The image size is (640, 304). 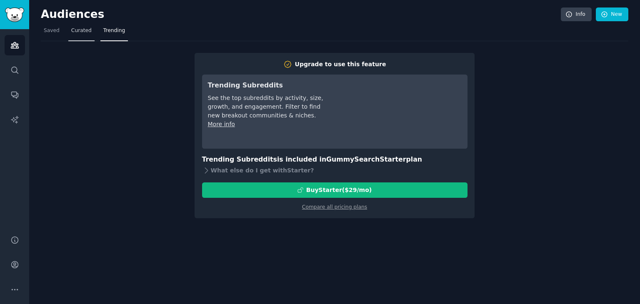 I want to click on div: Buy Starter ($ 29 /mo ), so click(x=339, y=190).